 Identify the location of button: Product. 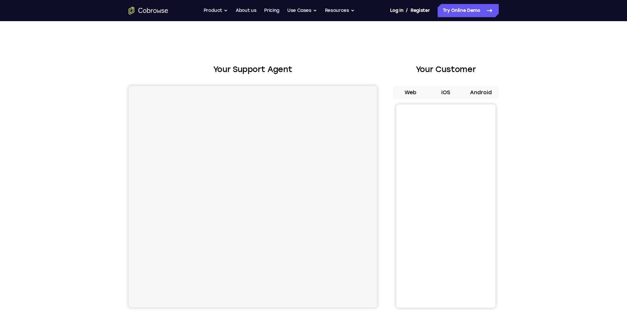
(216, 11).